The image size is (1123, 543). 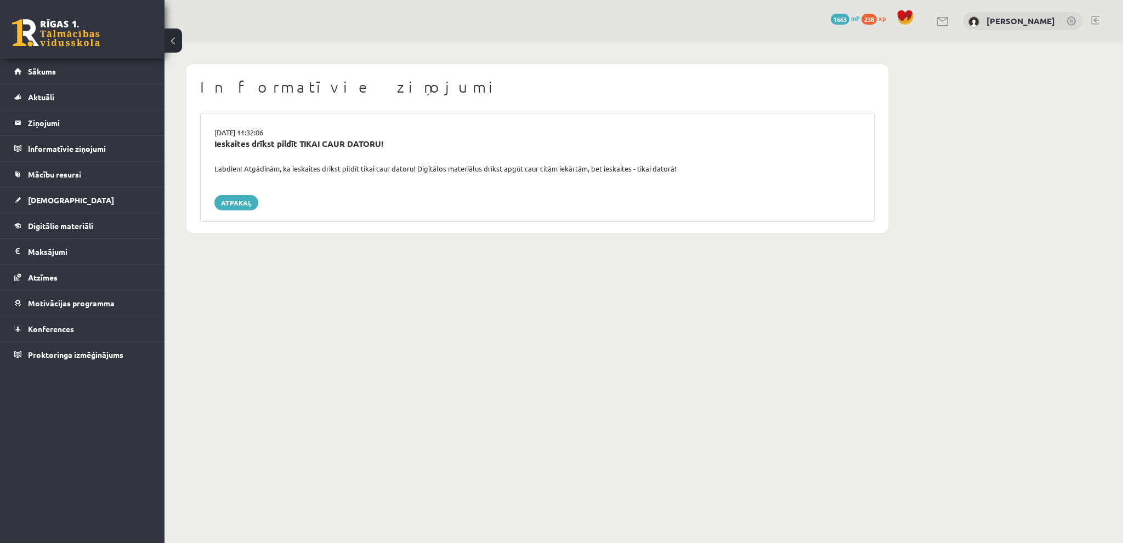 I want to click on div: Labdien! Atgādinām, ka ieskaites drīkst pildīt tikai caur datoru! Digitālos materiālus drīkst apg..., so click(x=537, y=169).